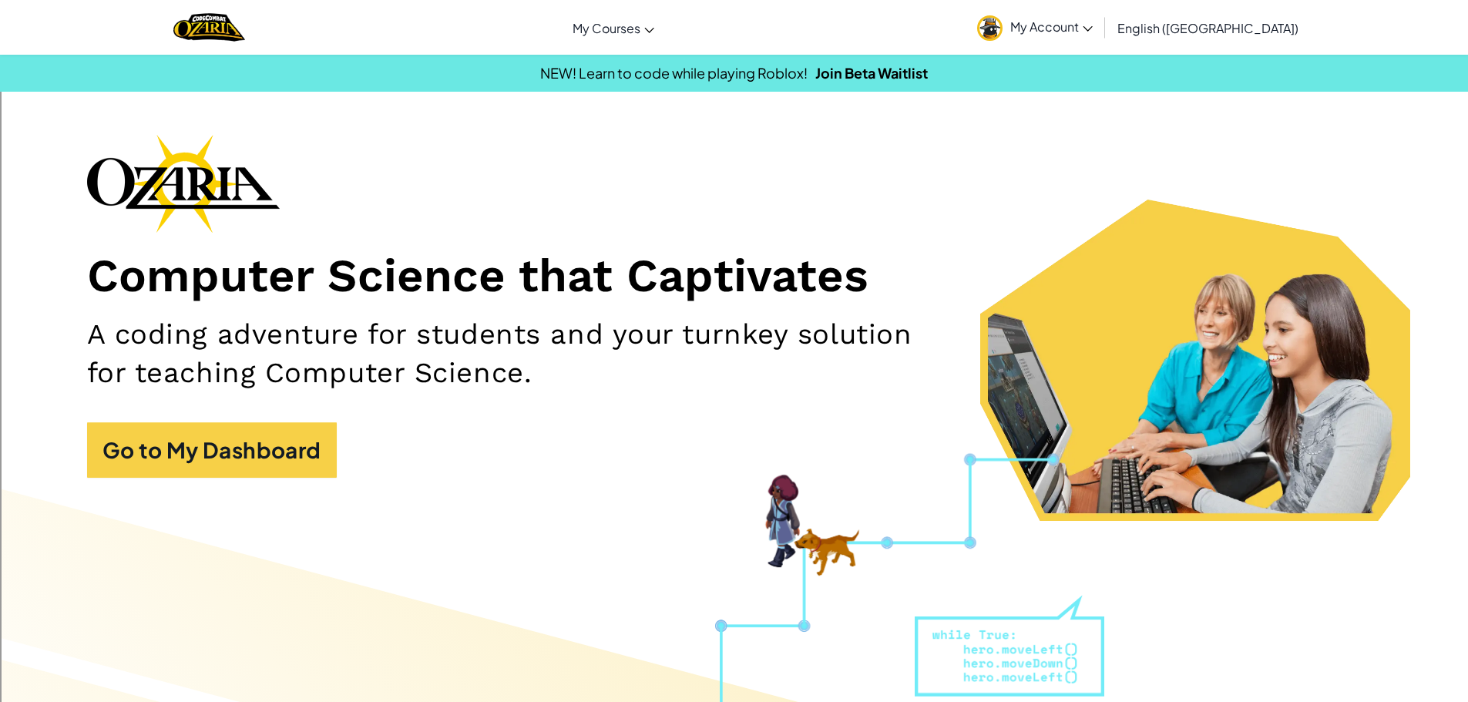  I want to click on div: Options, so click(734, 69).